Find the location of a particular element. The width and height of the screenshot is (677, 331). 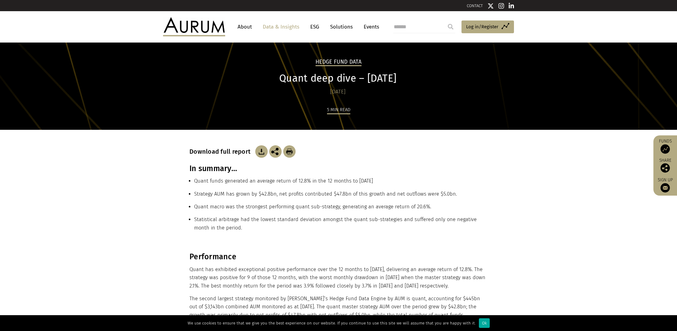

img: Sign up to our newsletter is located at coordinates (665, 188).